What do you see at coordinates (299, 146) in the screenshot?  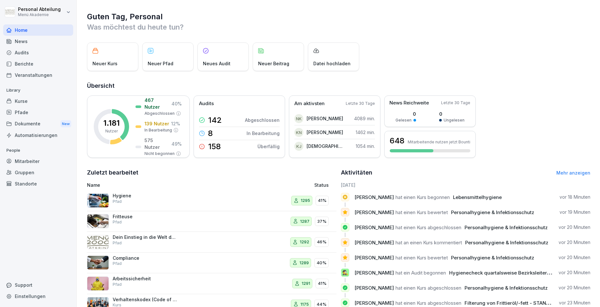 I see `div: KJ` at bounding box center [299, 146].